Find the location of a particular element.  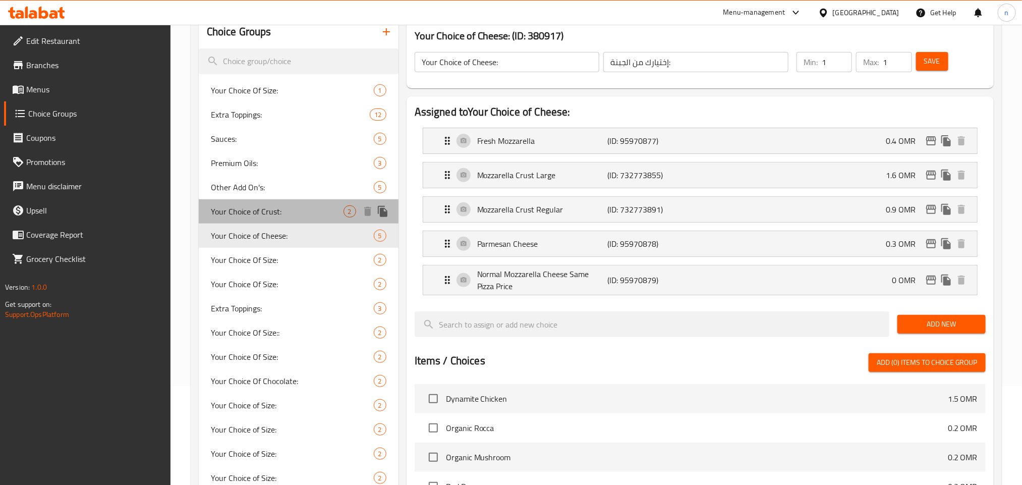

span: Menu disclaimer is located at coordinates (94, 186).